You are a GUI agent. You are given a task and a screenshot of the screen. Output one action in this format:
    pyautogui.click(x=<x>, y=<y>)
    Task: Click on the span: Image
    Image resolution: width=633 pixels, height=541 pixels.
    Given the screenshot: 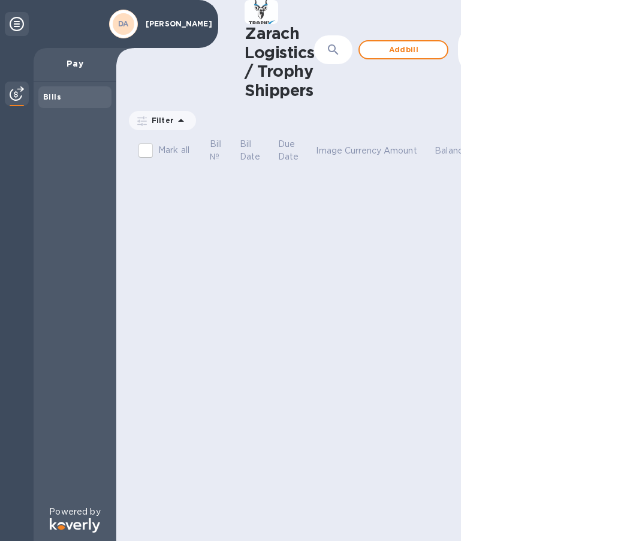 What is the action you would take?
    pyautogui.click(x=329, y=150)
    